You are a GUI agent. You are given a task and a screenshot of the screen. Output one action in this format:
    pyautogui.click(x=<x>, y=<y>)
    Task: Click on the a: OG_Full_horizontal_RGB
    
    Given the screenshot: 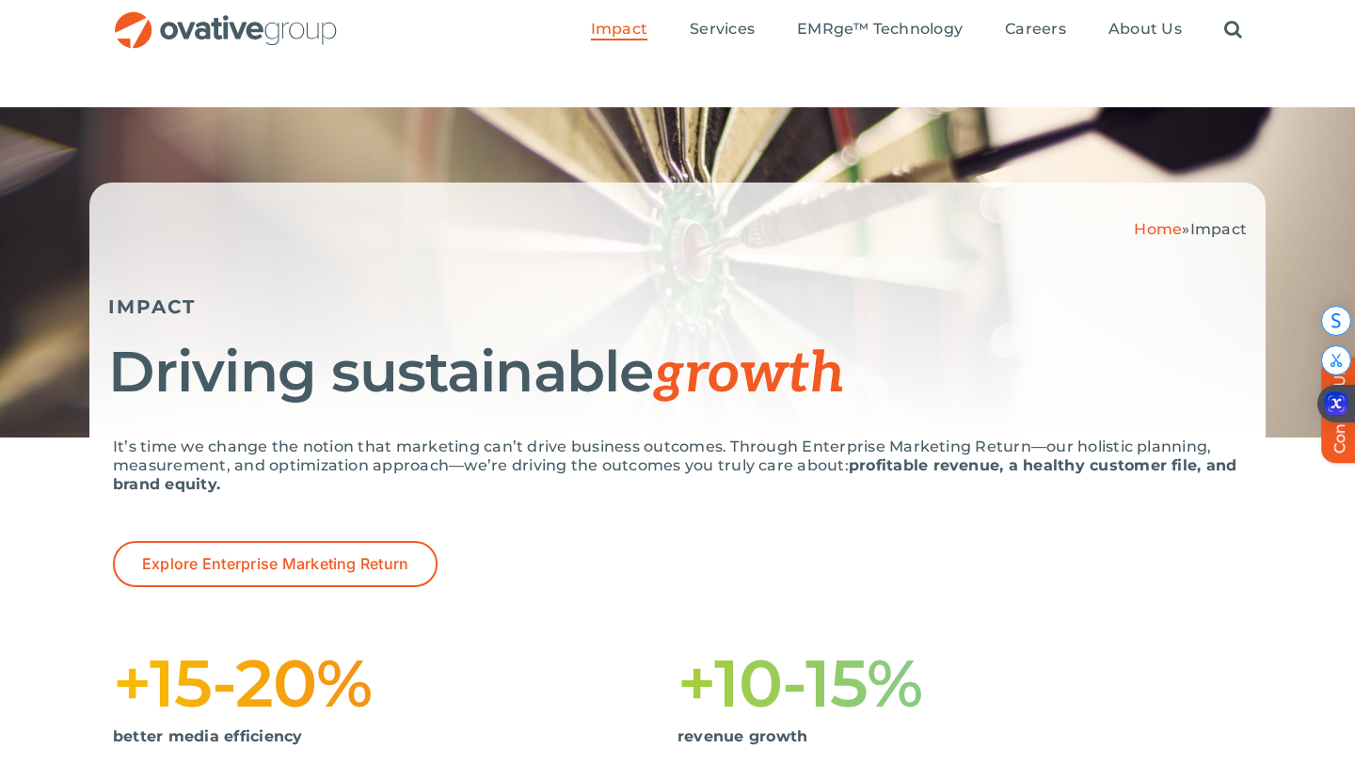 What is the action you would take?
    pyautogui.click(x=226, y=18)
    